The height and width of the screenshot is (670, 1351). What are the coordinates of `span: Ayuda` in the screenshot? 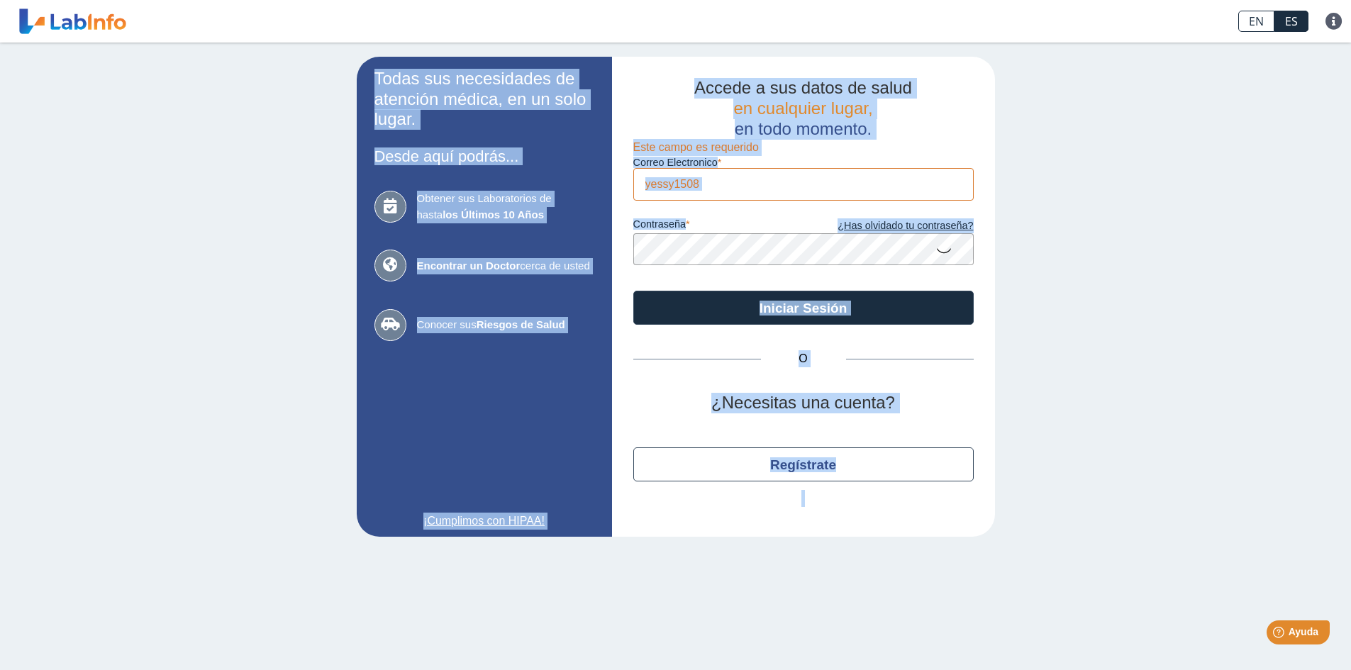 It's located at (79, 17).